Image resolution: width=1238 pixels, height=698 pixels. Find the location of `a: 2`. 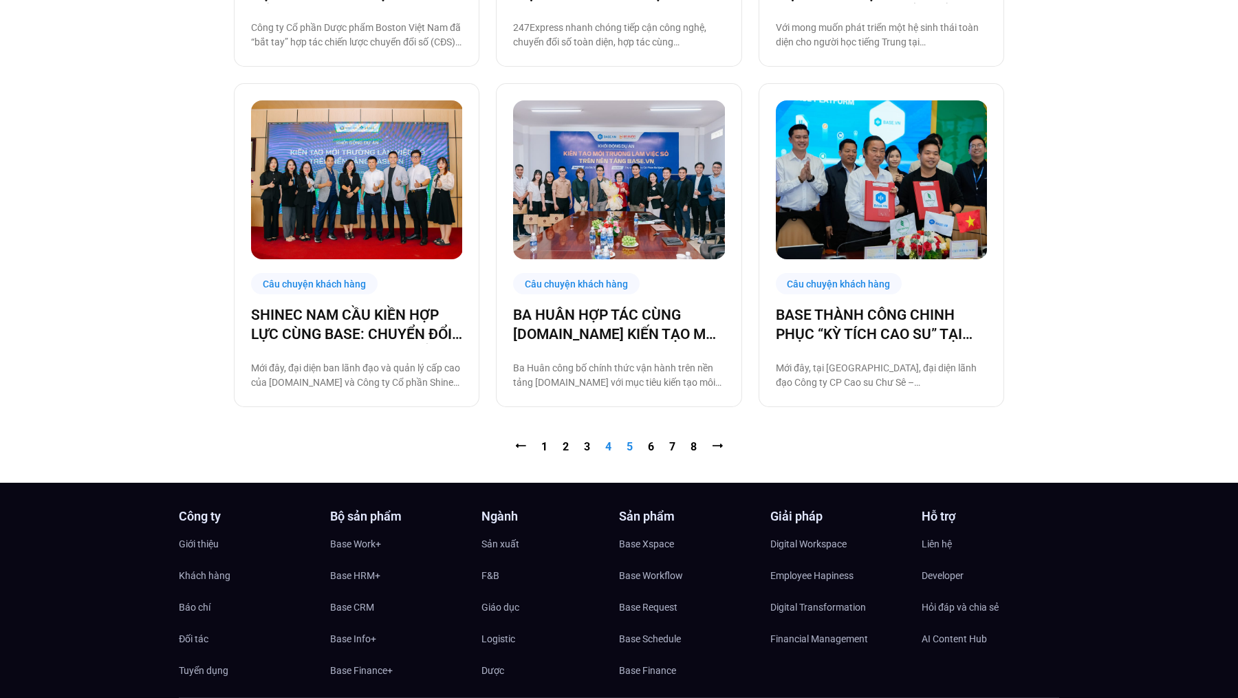

a: 2 is located at coordinates (566, 447).